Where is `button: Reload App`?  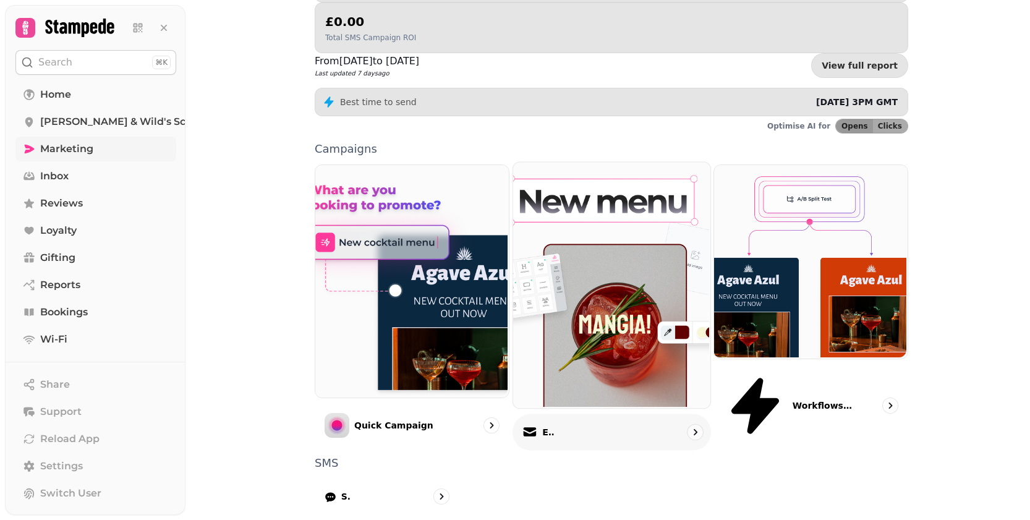
button: Reload App is located at coordinates (96, 439).